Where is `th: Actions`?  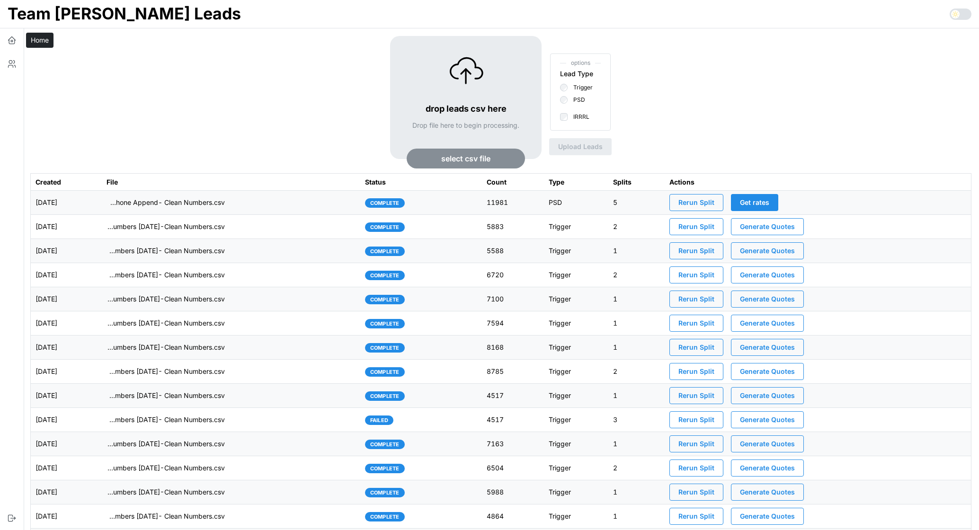 th: Actions is located at coordinates (818, 182).